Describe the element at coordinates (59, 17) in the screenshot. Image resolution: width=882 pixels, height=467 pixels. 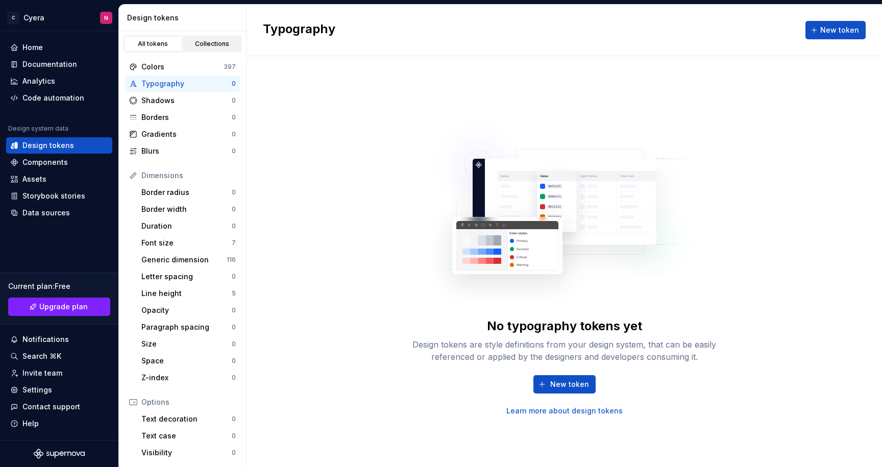
I see `button: CCyeraN` at that location.